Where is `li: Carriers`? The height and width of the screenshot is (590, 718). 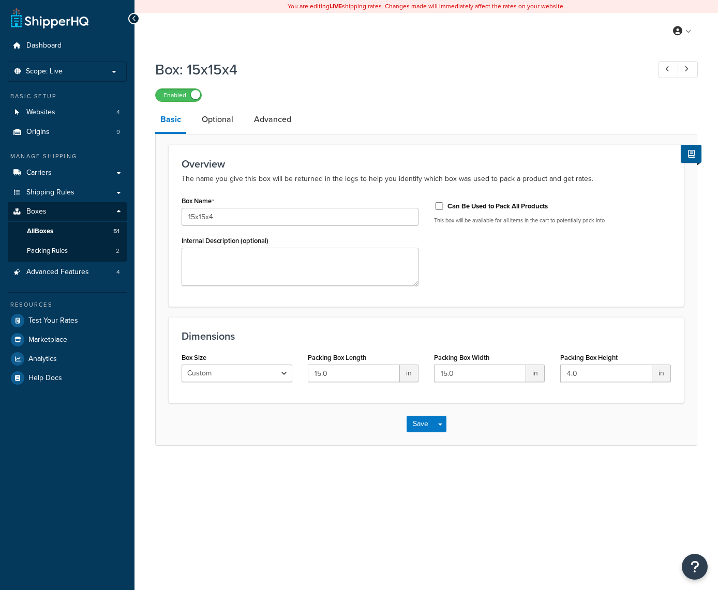 li: Carriers is located at coordinates (67, 173).